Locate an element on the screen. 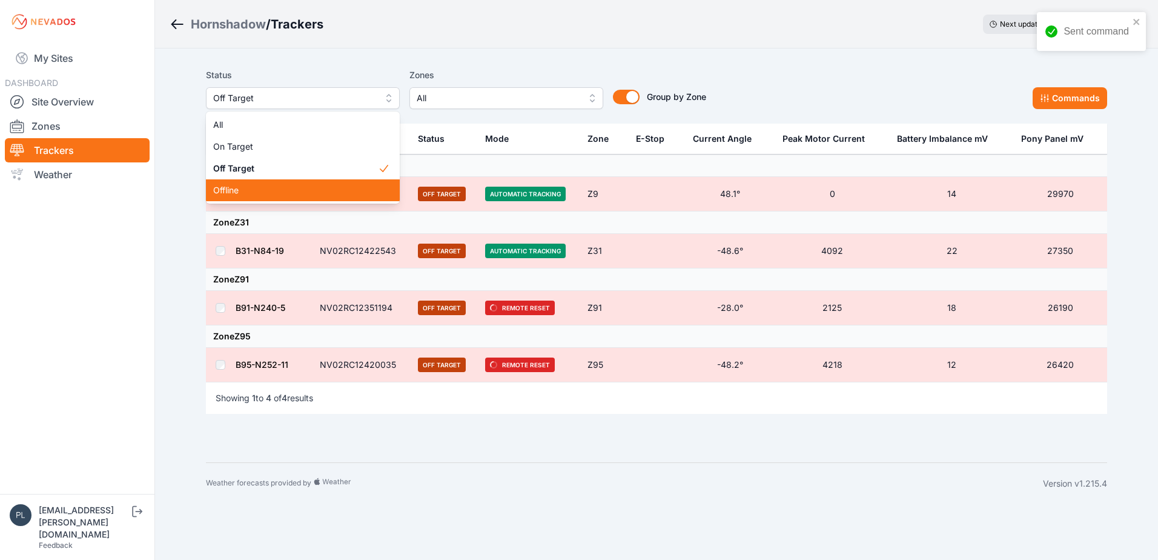 Image resolution: width=1158 pixels, height=560 pixels. span: On Target is located at coordinates (296, 147).